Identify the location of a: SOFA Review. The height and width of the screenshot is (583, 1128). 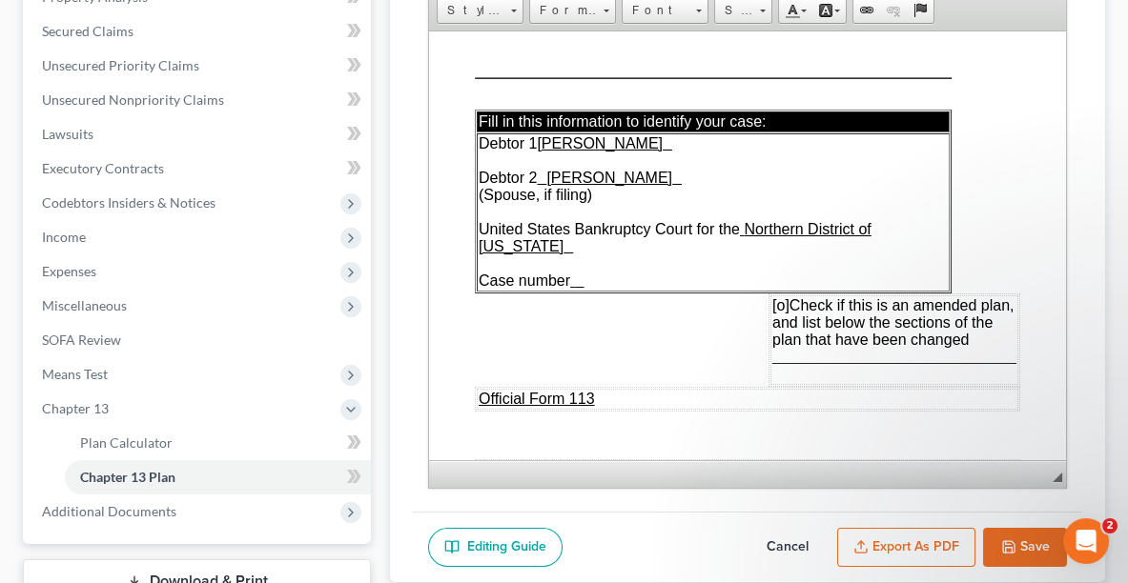
(198, 340).